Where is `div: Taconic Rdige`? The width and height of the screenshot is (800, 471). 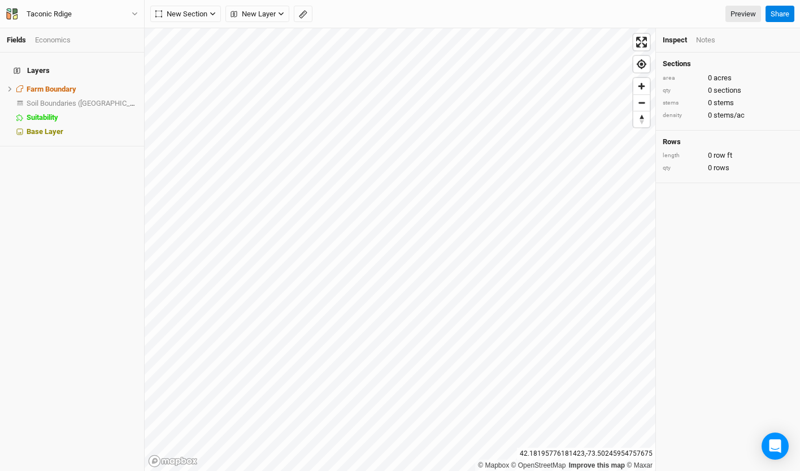
div: Taconic Rdige is located at coordinates (49, 14).